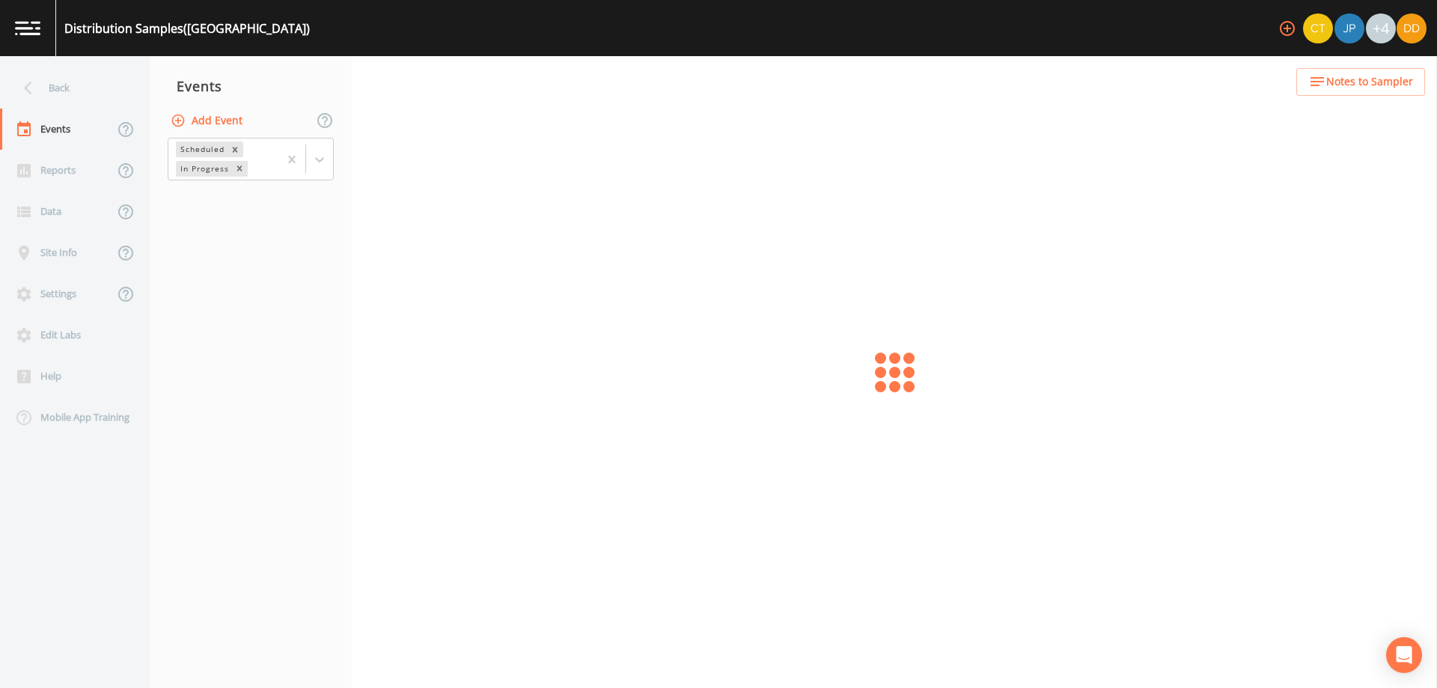 This screenshot has width=1437, height=688. What do you see at coordinates (28, 28) in the screenshot?
I see `img: logo` at bounding box center [28, 28].